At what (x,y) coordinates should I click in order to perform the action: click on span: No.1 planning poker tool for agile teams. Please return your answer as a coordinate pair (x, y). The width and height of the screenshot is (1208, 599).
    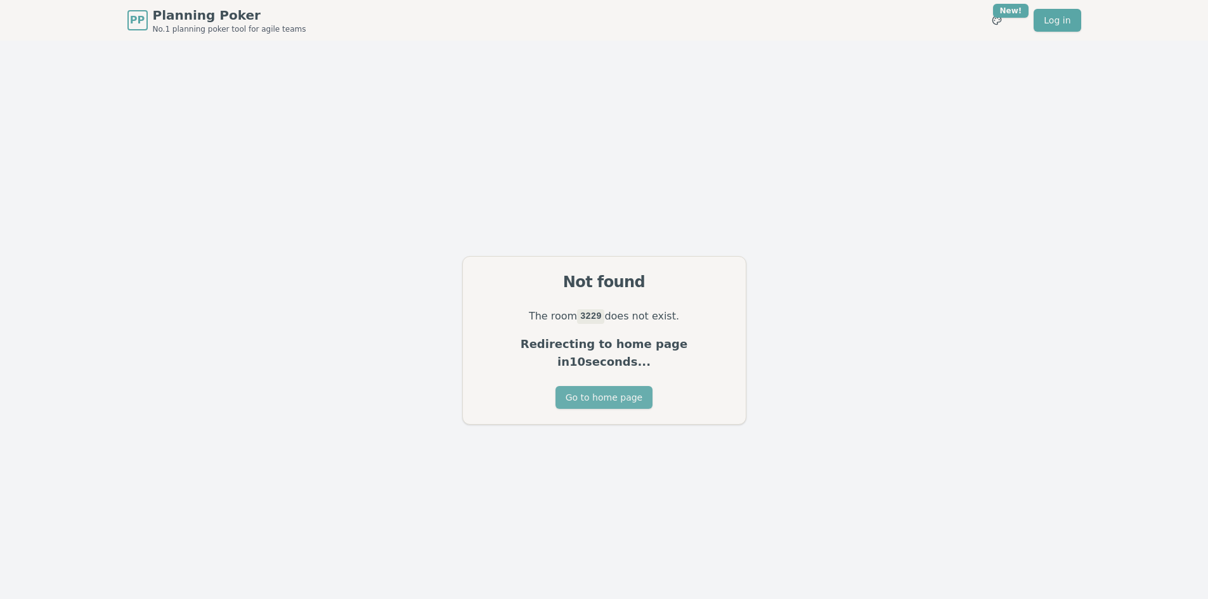
    Looking at the image, I should click on (229, 29).